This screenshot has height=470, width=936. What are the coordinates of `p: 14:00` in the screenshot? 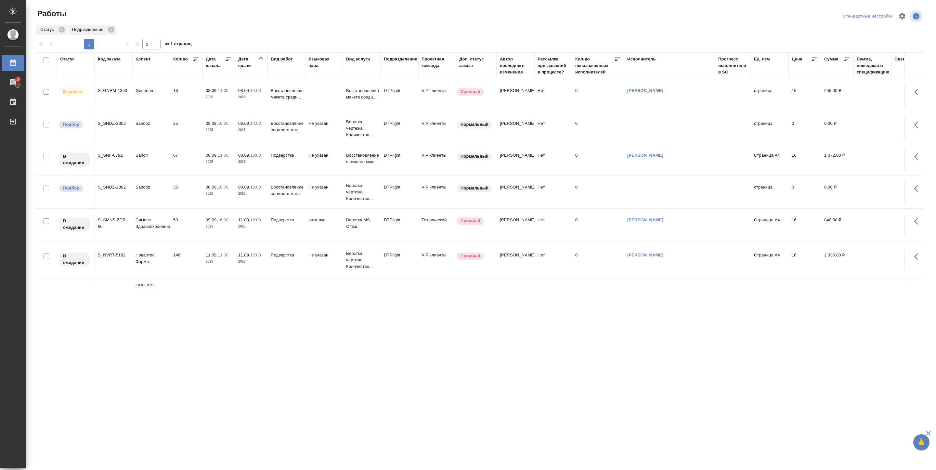 It's located at (255, 90).